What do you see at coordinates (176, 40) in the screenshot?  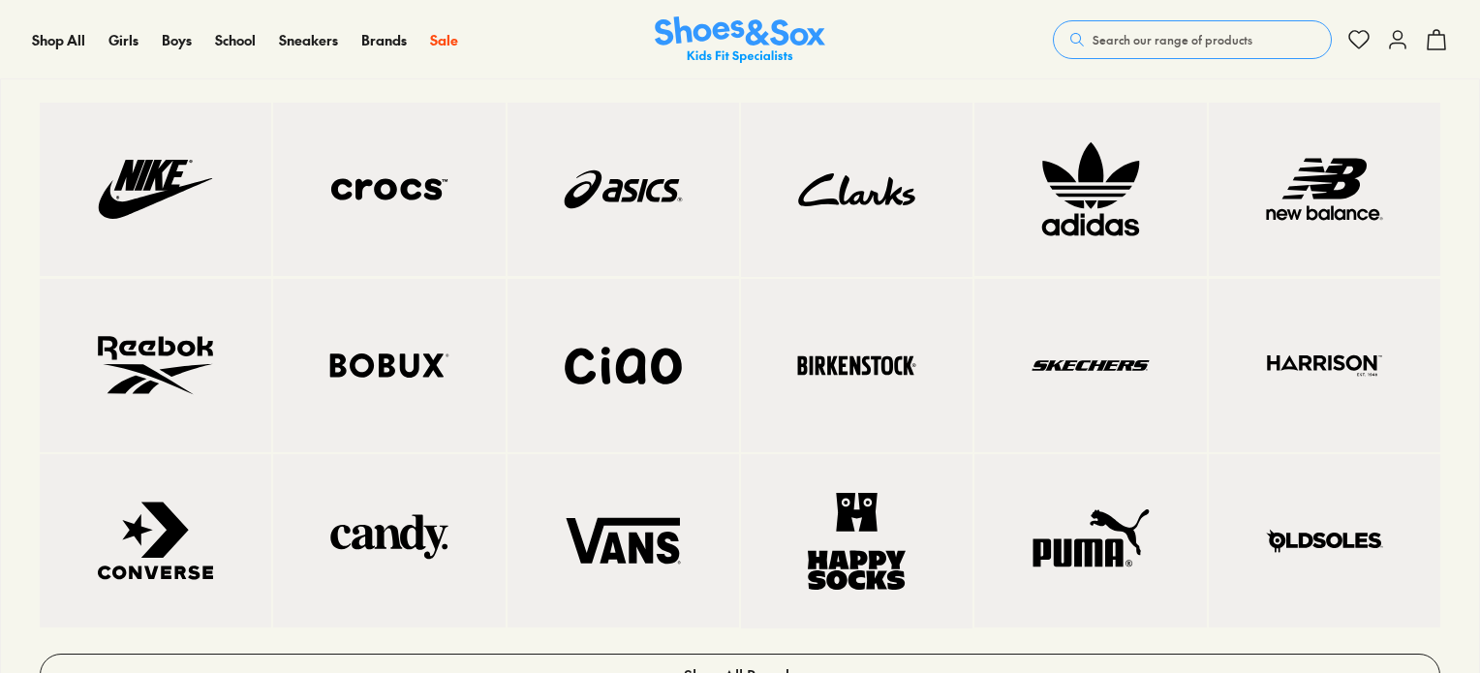 I see `a: Boys` at bounding box center [176, 40].